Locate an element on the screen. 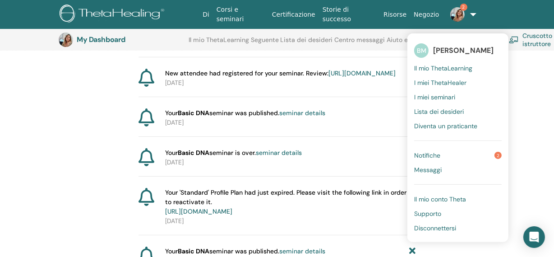  a: Disconnettersi is located at coordinates (458, 228).